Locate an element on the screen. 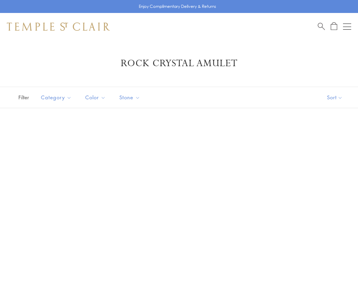 The width and height of the screenshot is (358, 303). button: Show sort by is located at coordinates (335, 97).